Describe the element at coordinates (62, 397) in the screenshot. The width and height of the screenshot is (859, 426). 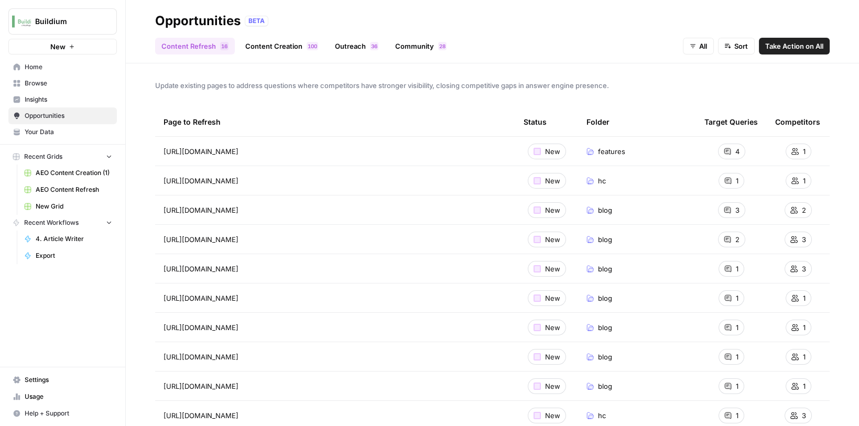
I see `a: Usage` at that location.